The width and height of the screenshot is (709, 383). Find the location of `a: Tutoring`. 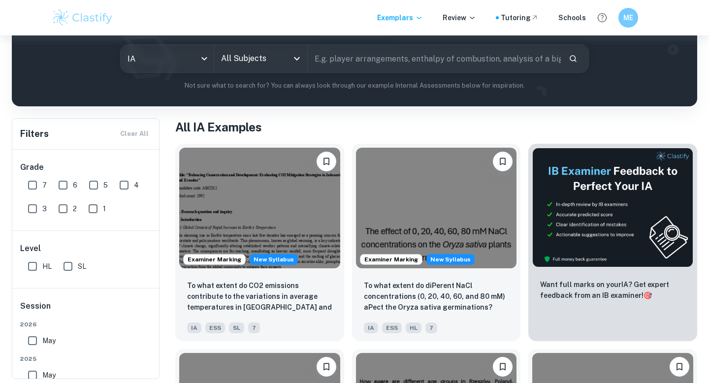

a: Tutoring is located at coordinates (520, 18).